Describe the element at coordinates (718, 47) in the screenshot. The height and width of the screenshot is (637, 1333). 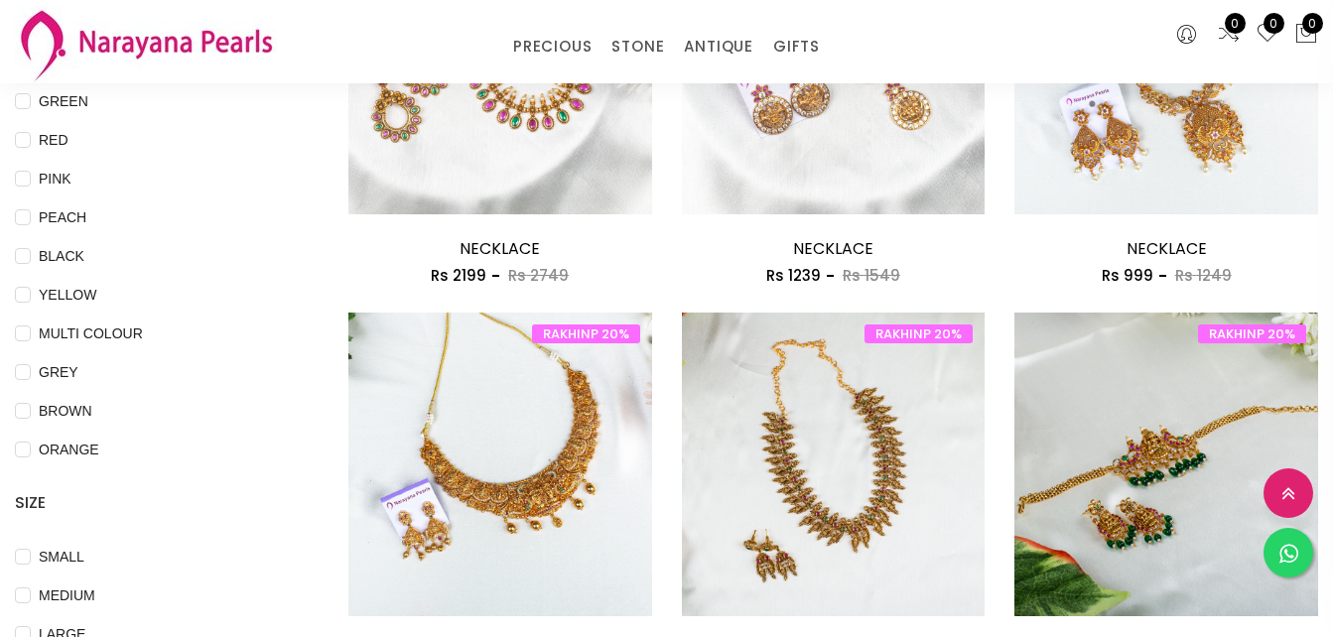
I see `a: ANTIQUE` at that location.